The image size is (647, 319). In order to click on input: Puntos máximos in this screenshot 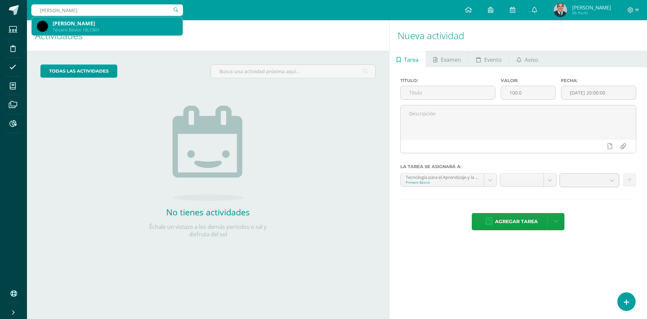, I will do `click(528, 92)`.